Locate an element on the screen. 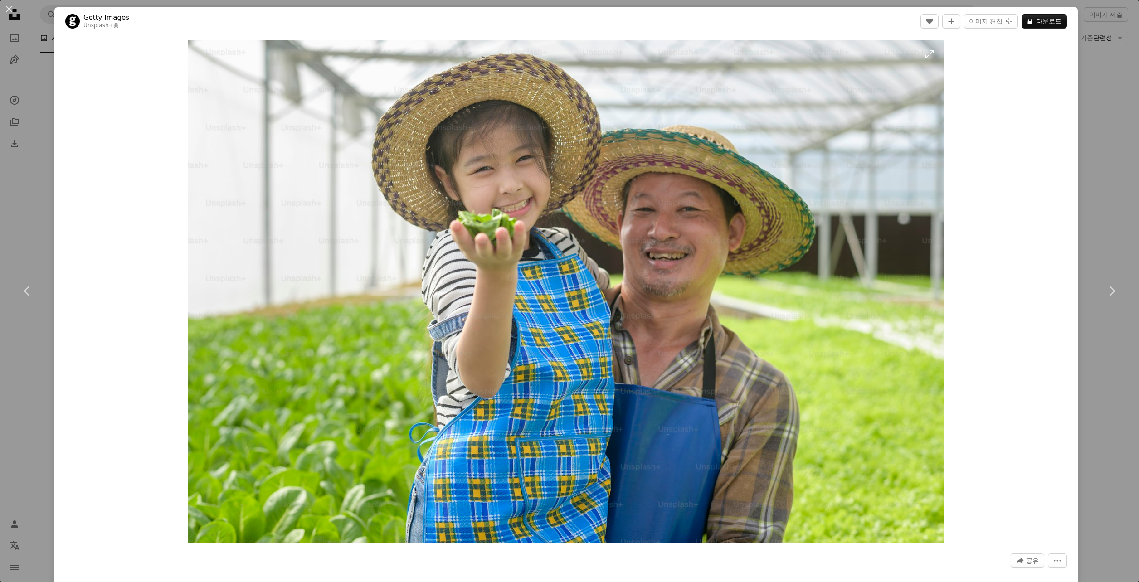 The height and width of the screenshot is (582, 1139). a: 다음 is located at coordinates (1111, 291).